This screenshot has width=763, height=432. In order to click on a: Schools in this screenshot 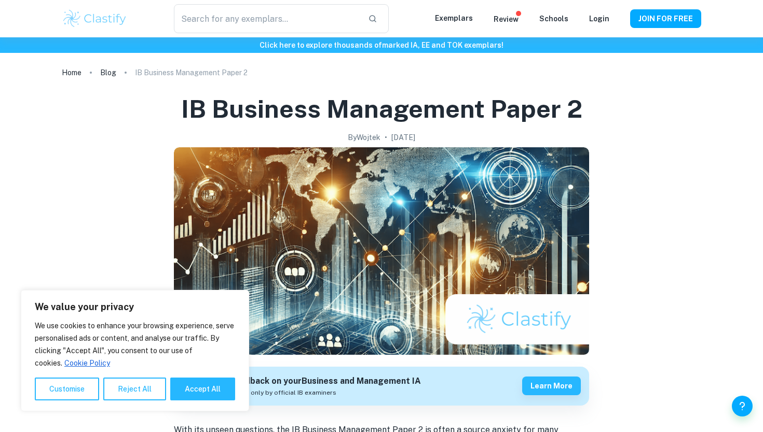, I will do `click(554, 19)`.